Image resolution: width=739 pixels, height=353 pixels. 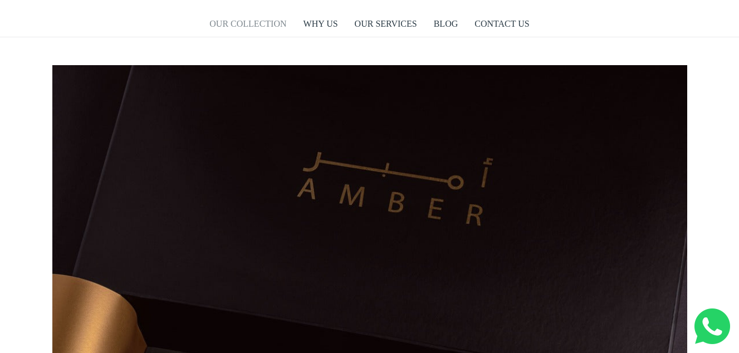 What do you see at coordinates (335, 6) in the screenshot?
I see `span: Last name` at bounding box center [335, 6].